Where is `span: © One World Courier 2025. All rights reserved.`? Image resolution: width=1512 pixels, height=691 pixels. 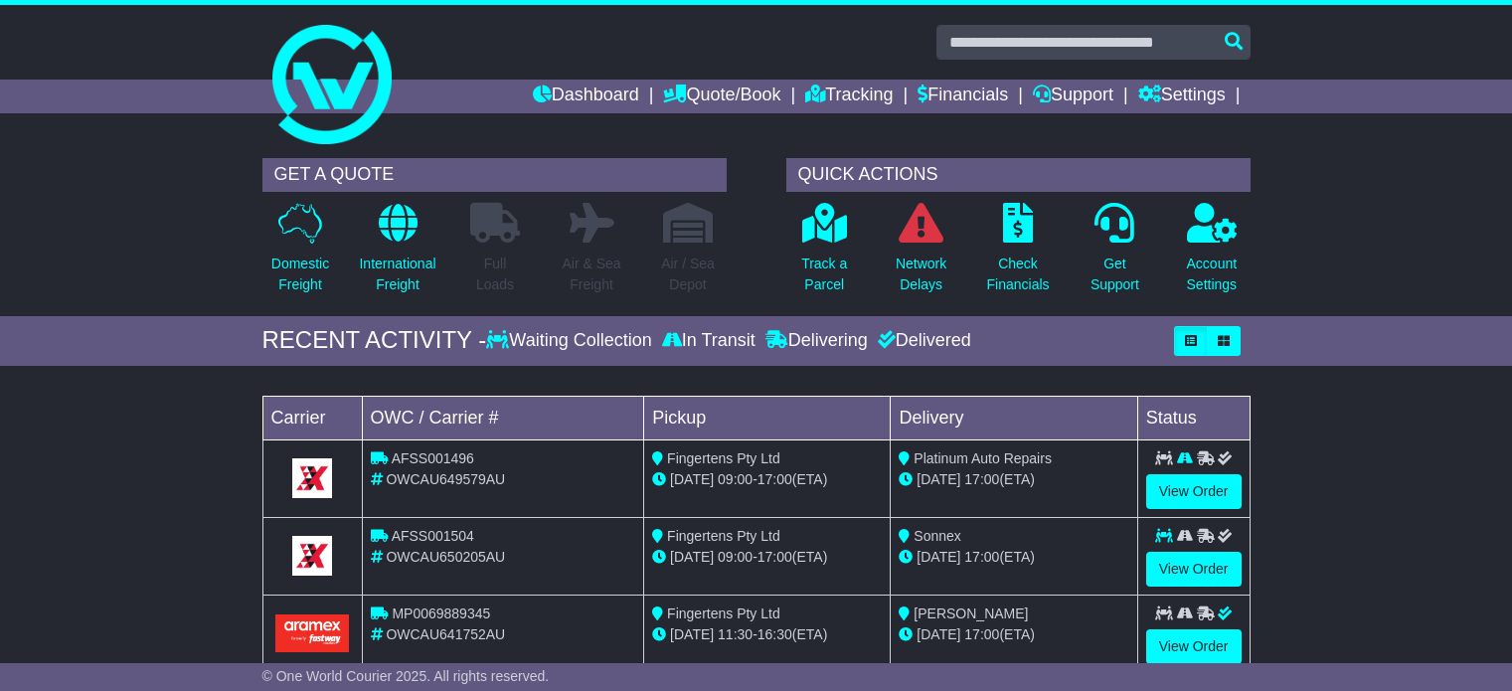
span: © One World Courier 2025. All rights reserved. is located at coordinates (406, 676).